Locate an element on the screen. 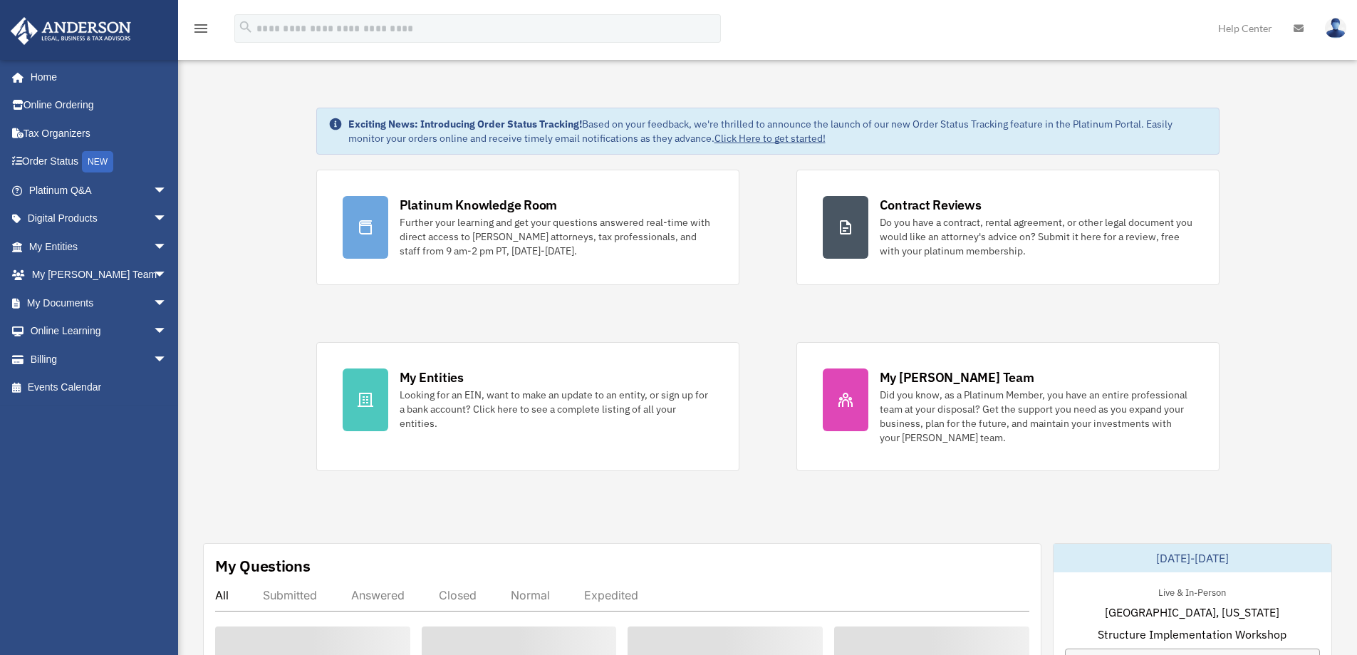 The width and height of the screenshot is (1357, 655). i: menu is located at coordinates (201, 29).